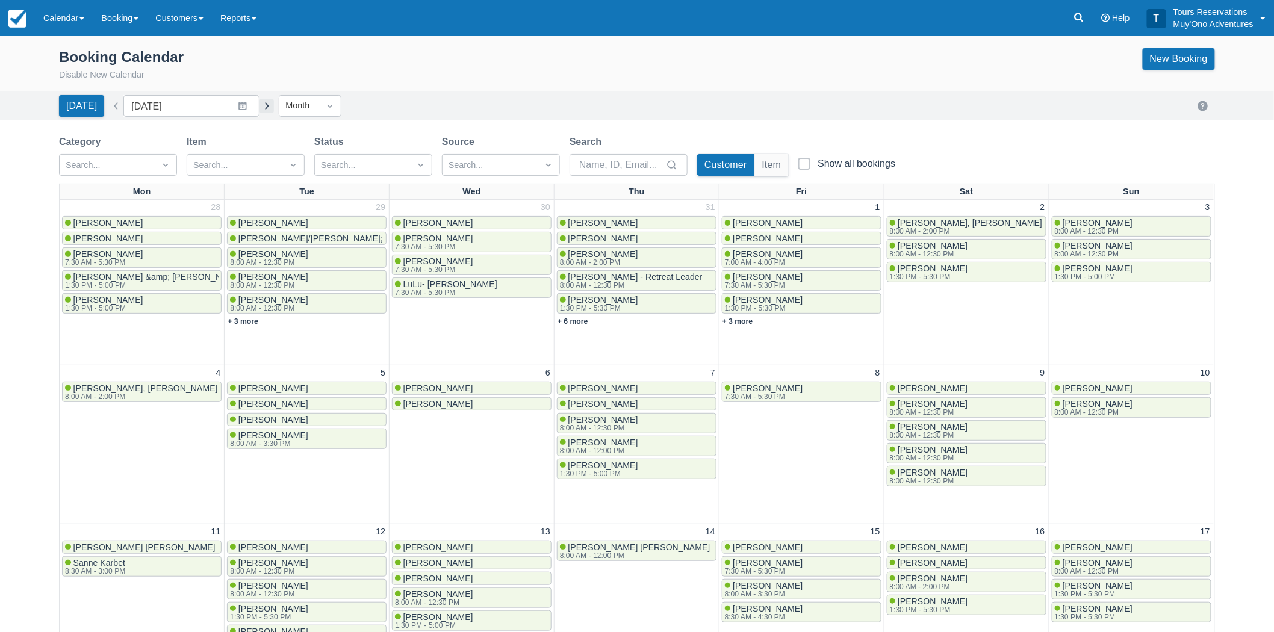  I want to click on input: Date, so click(192, 106).